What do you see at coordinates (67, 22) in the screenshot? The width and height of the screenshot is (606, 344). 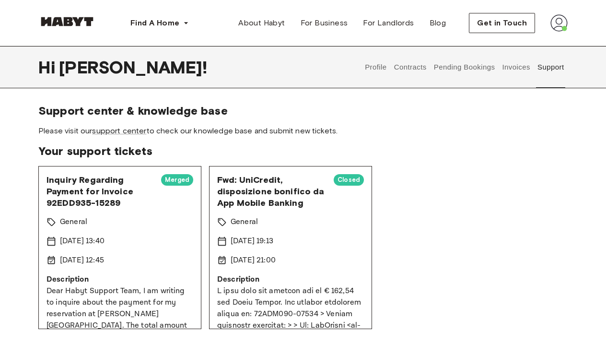 I see `img: Habyt` at bounding box center [67, 22].